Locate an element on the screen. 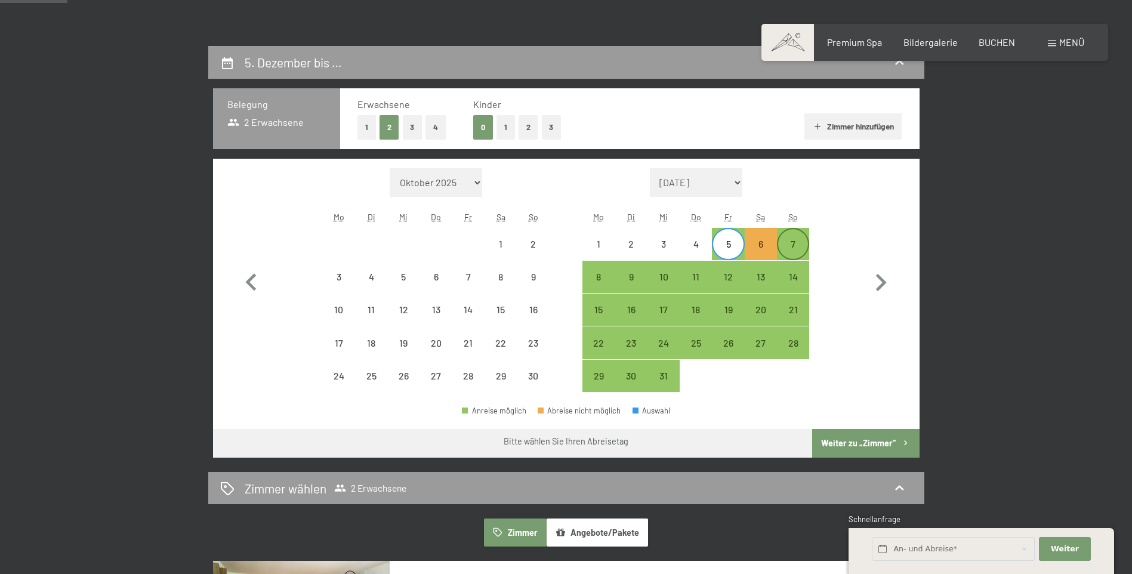 Image resolution: width=1132 pixels, height=574 pixels. div: Mon Dec 29 2025 is located at coordinates (599, 376).